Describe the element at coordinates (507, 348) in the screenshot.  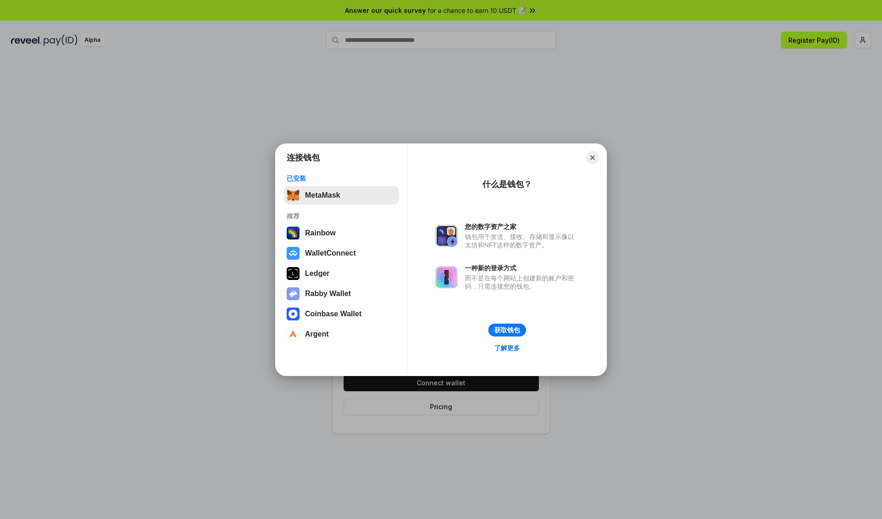
I see `div: 了解更多` at that location.